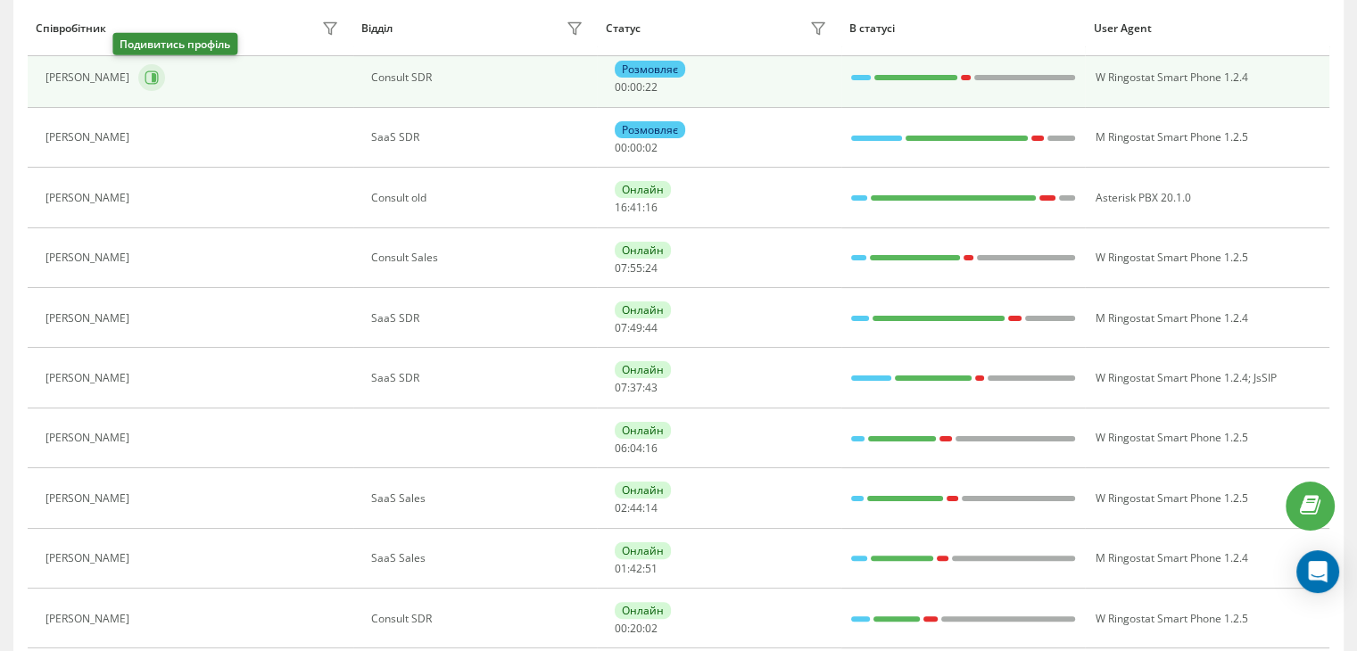 The height and width of the screenshot is (651, 1357). What do you see at coordinates (479, 198) in the screenshot?
I see `div: Consult old` at bounding box center [479, 198].